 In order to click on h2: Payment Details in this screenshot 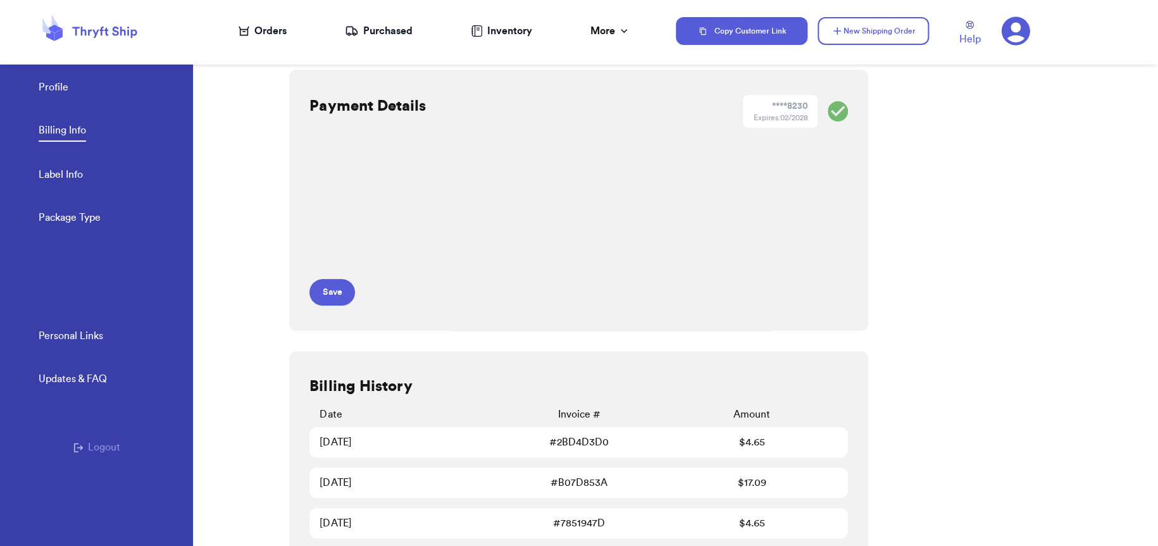, I will do `click(367, 106)`.